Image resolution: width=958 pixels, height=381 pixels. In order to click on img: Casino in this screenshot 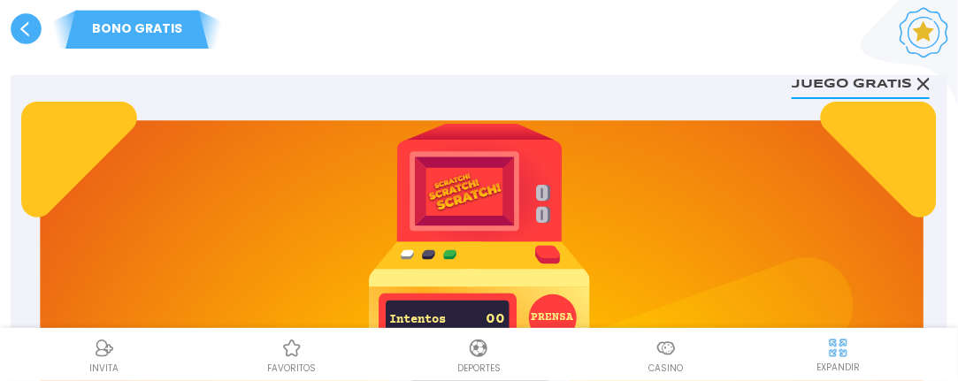, I will do `click(666, 348)`.